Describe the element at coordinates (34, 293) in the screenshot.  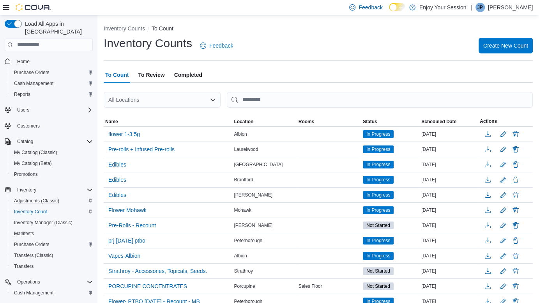
I see `span: Cash Management` at that location.